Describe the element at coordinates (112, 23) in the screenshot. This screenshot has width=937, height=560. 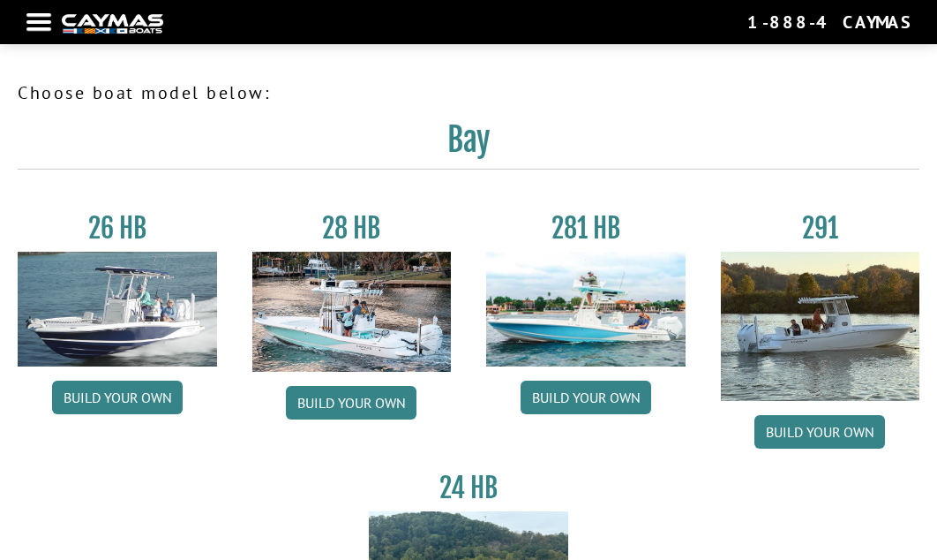
I see `img: white-logo-c9c8dbefe5ff5ceceb0f0178aa75bf4bb51f6bca0971e226c86eb53dfe498488.png` at that location.